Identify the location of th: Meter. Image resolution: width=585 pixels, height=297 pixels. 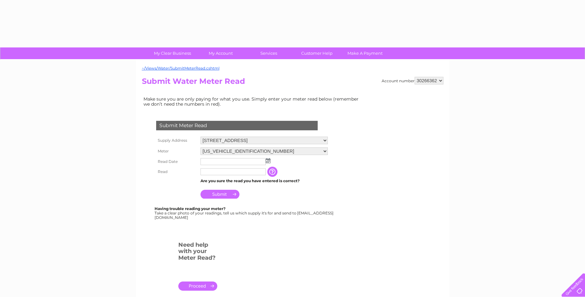
(177, 151).